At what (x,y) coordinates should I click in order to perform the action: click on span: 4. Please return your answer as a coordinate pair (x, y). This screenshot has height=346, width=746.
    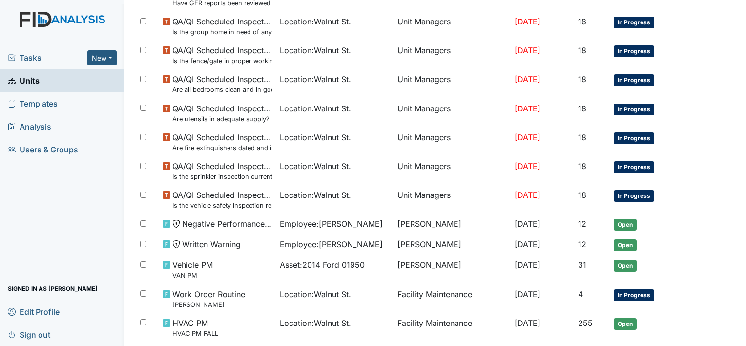
    Looking at the image, I should click on (581, 294).